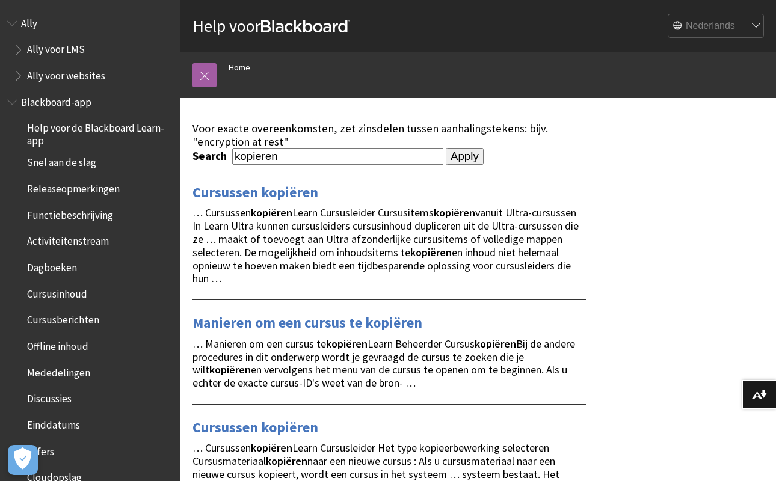 Image resolution: width=776 pixels, height=481 pixels. I want to click on a: Help voorBlackboard, so click(271, 26).